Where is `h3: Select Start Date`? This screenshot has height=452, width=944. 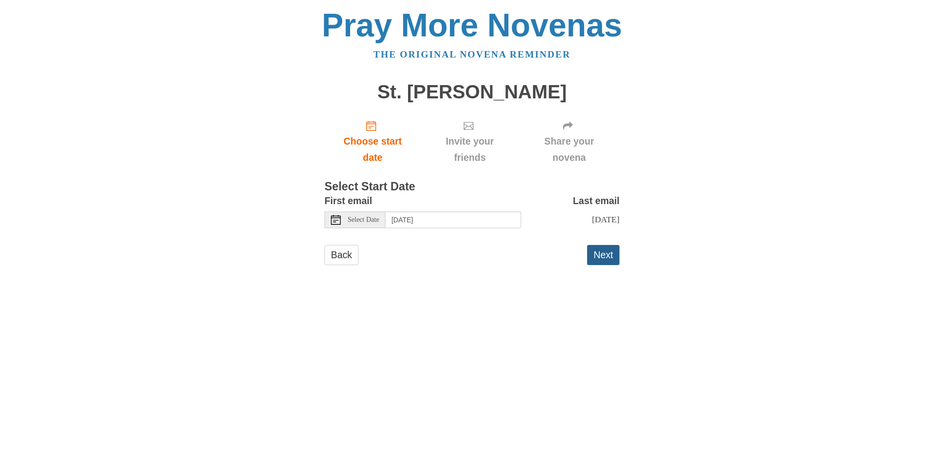
h3: Select Start Date is located at coordinates (472, 187).